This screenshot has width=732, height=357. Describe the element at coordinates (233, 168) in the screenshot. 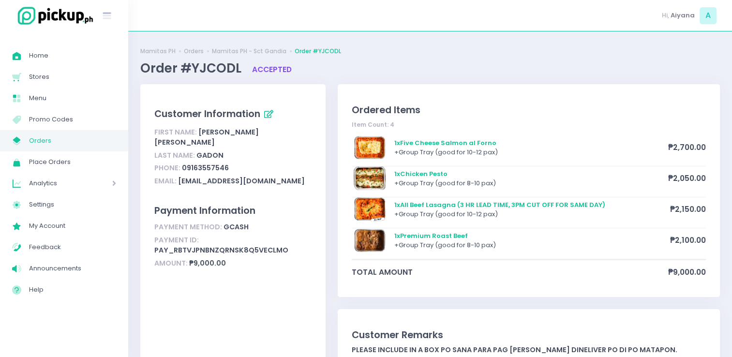

I see `div: 09163557546` at that location.